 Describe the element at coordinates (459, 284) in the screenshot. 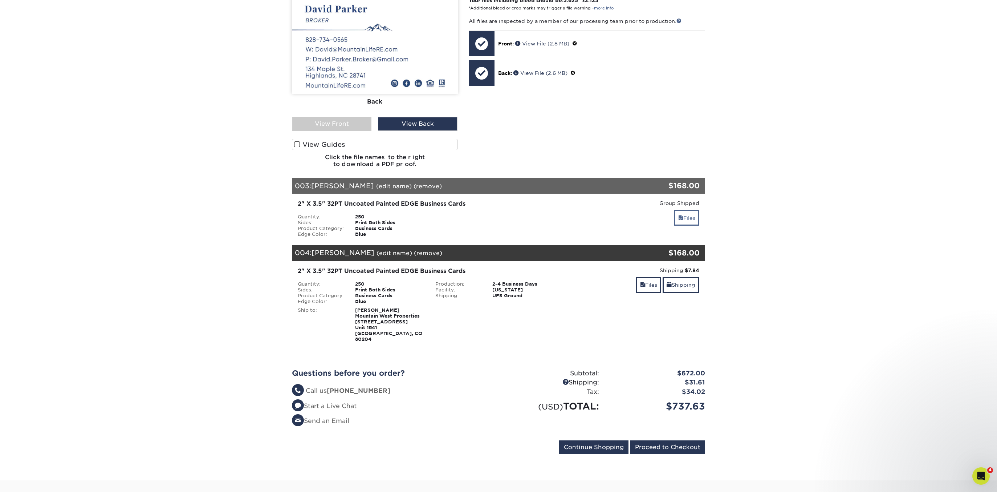

I see `div: Production:` at that location.